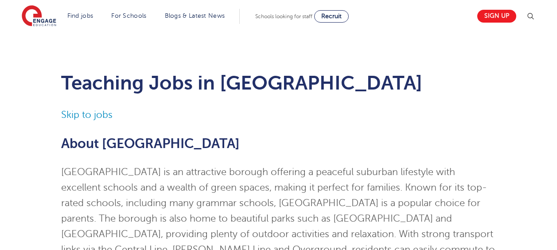  I want to click on a: Skip to jobs, so click(87, 115).